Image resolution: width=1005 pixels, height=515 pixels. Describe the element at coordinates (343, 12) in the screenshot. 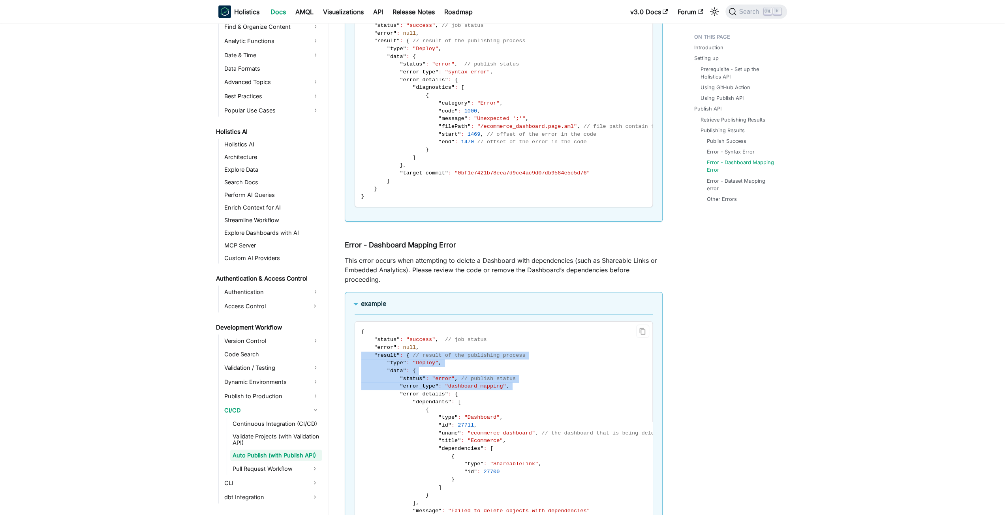

I see `a: Visualizations` at that location.